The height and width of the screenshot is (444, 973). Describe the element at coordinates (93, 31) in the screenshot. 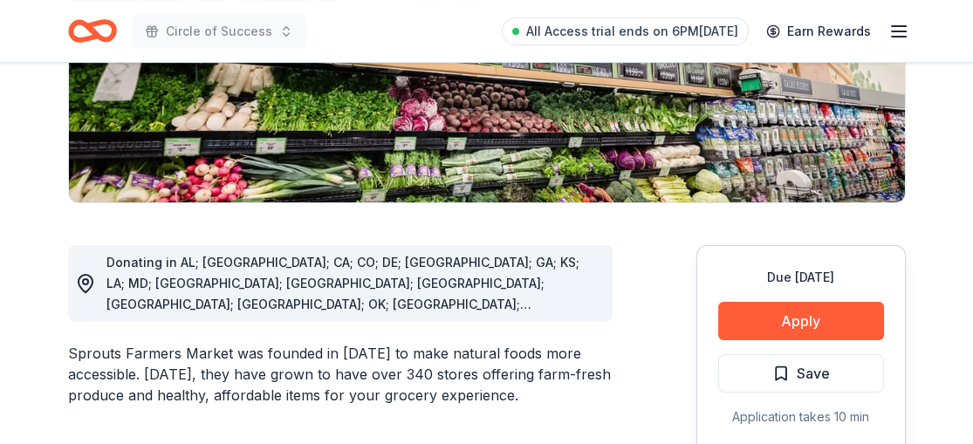

I see `a: Home` at that location.